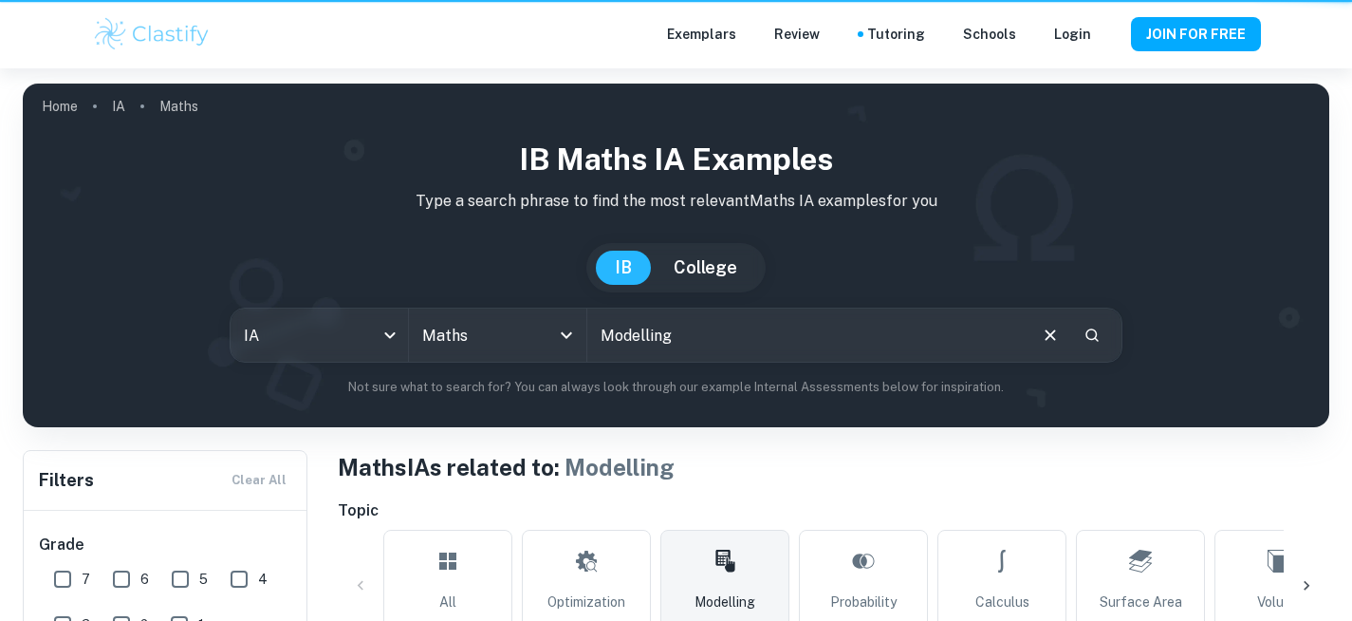  I want to click on h6: Grade, so click(166, 545).